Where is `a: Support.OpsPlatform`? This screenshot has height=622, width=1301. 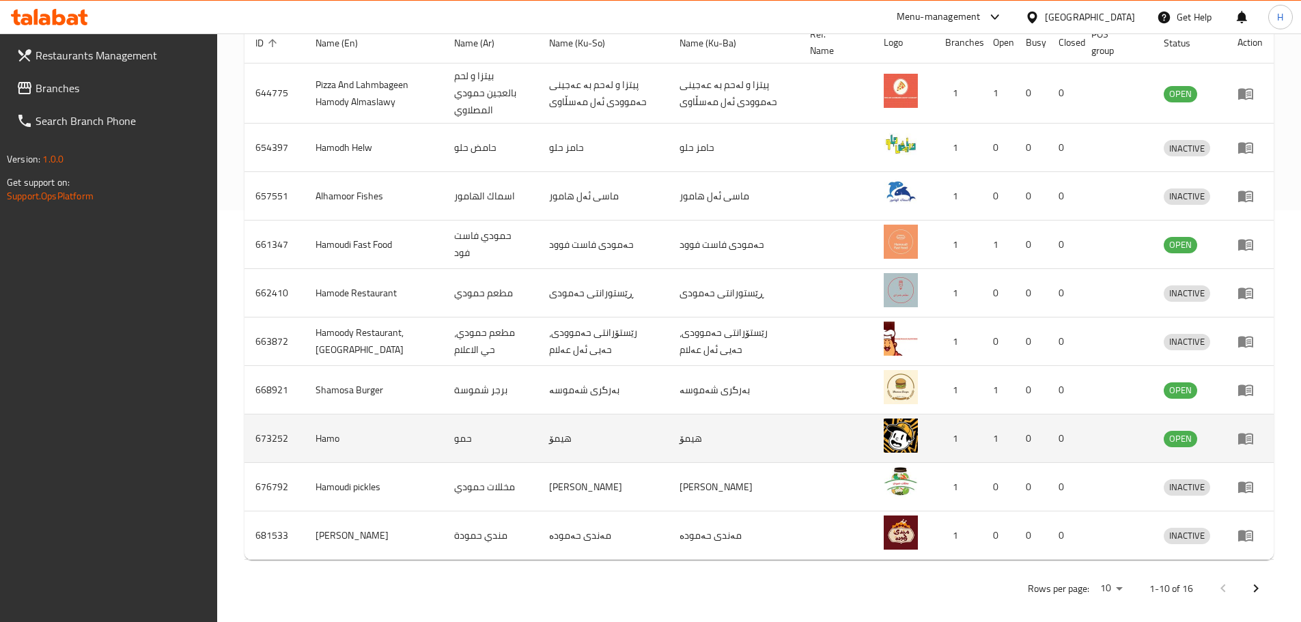 a: Support.OpsPlatform is located at coordinates (50, 196).